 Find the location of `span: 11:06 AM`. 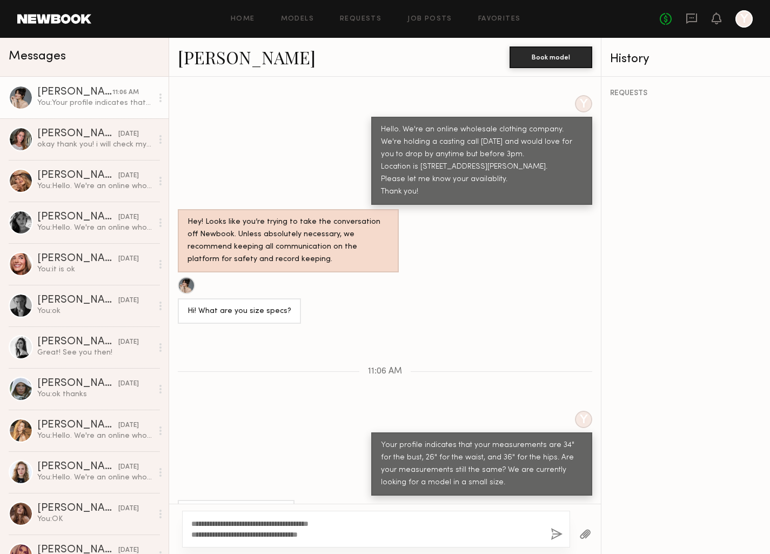

span: 11:06 AM is located at coordinates (385, 371).